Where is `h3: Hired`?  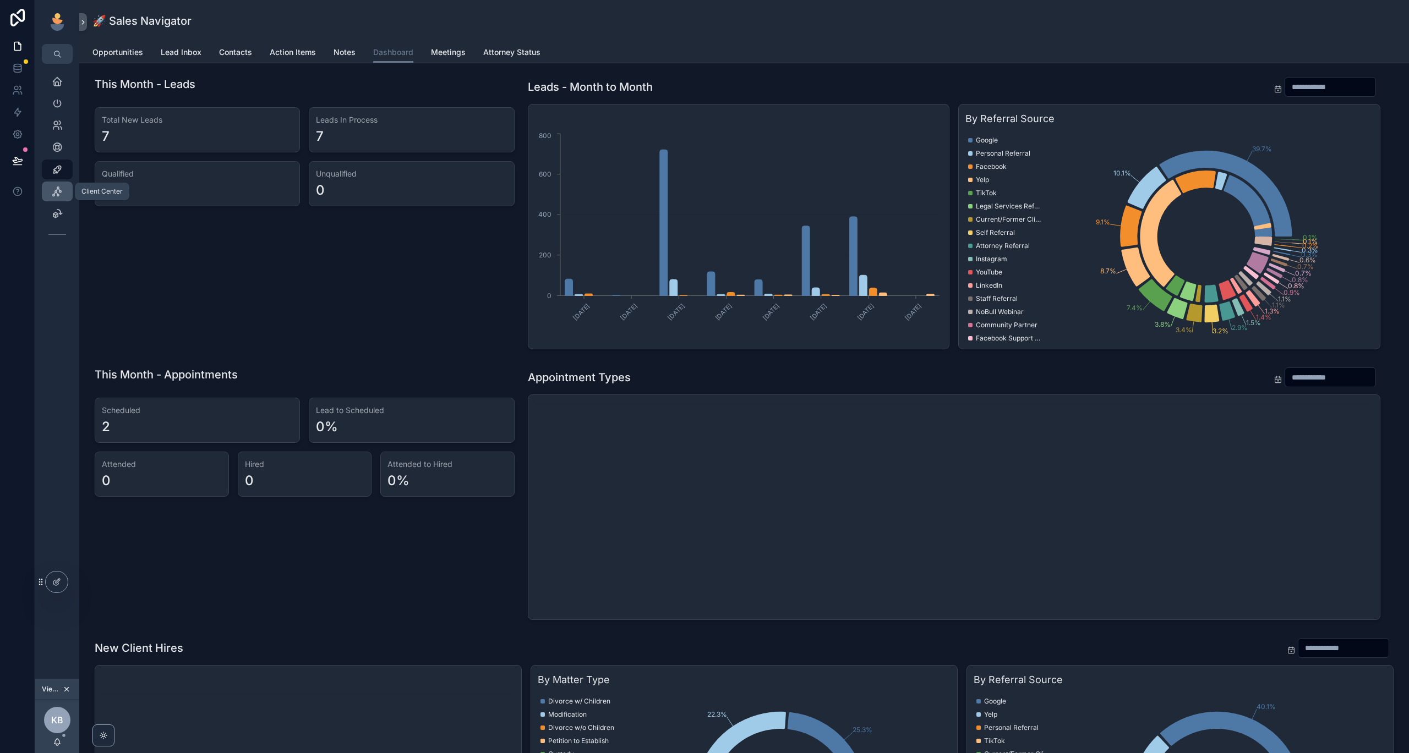
h3: Hired is located at coordinates (305, 465).